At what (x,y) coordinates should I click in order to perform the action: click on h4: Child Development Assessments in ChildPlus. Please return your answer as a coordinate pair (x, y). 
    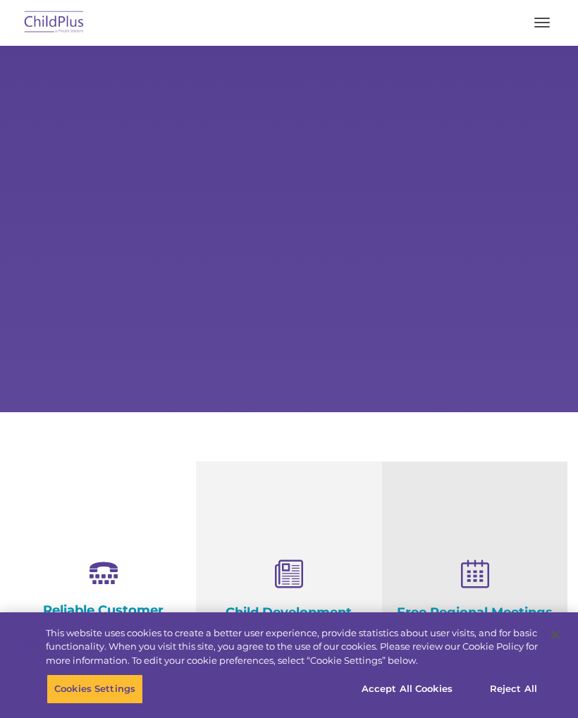
    Looking at the image, I should click on (288, 628).